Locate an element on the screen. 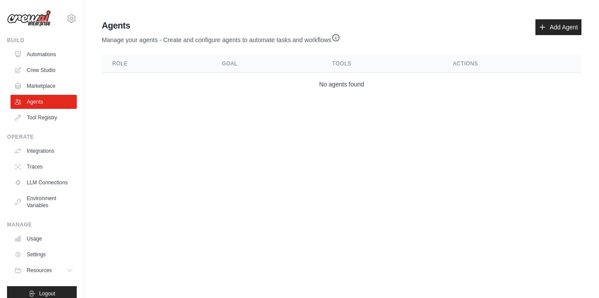 Image resolution: width=599 pixels, height=298 pixels. div: Build is located at coordinates (42, 40).